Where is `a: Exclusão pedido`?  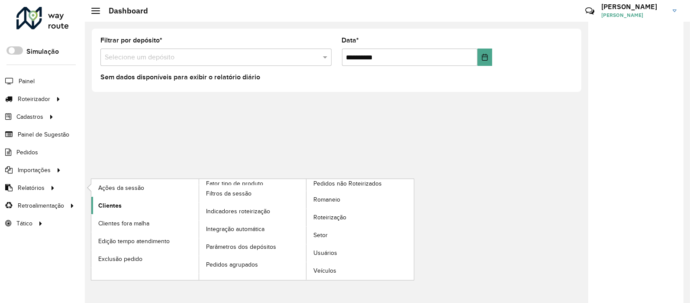 a: Exclusão pedido is located at coordinates (145, 259).